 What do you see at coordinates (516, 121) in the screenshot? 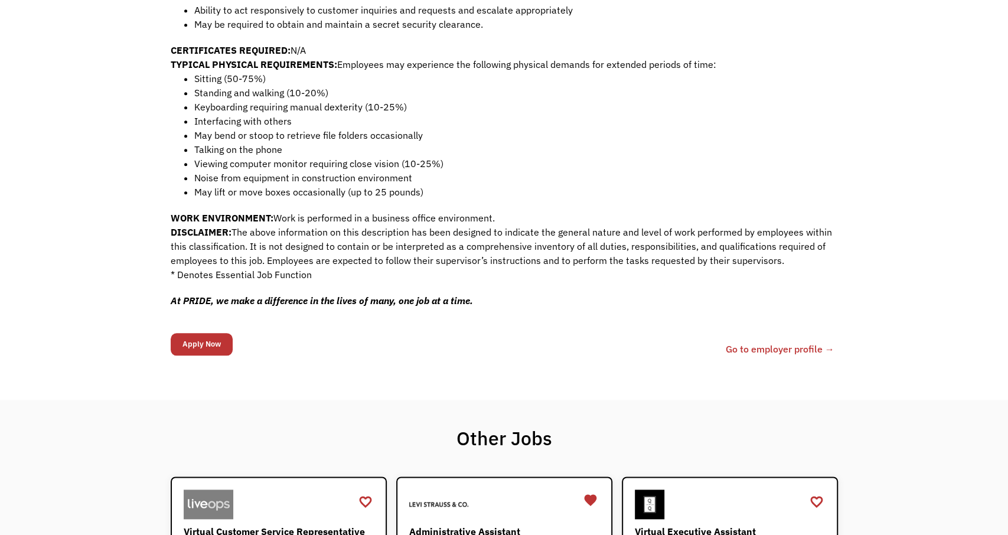
I see `li: Interfacing with others` at bounding box center [516, 121].